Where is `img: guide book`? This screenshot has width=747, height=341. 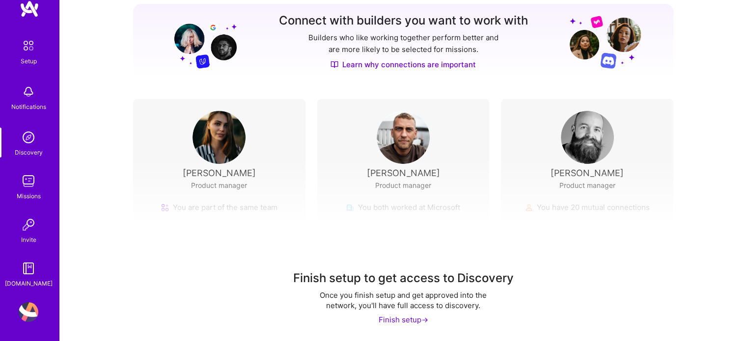
img: guide book is located at coordinates (28, 269).